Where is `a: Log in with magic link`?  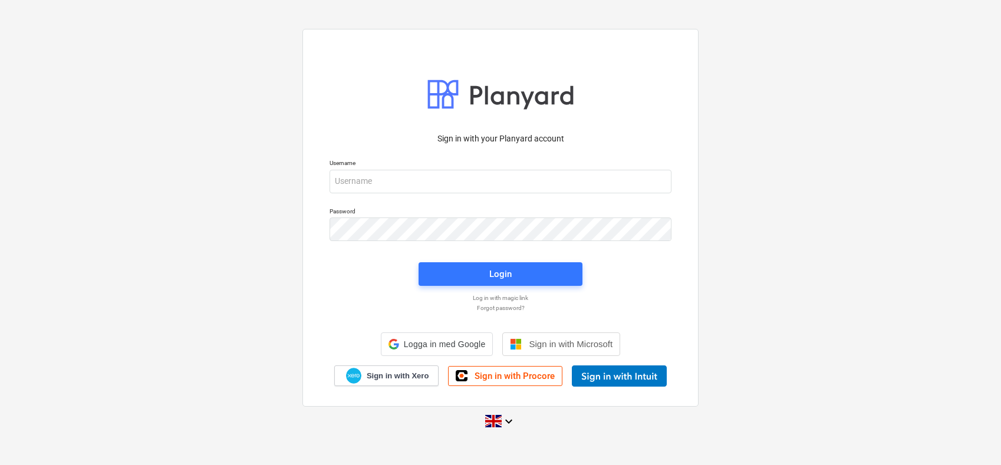
a: Log in with magic link is located at coordinates (500, 298).